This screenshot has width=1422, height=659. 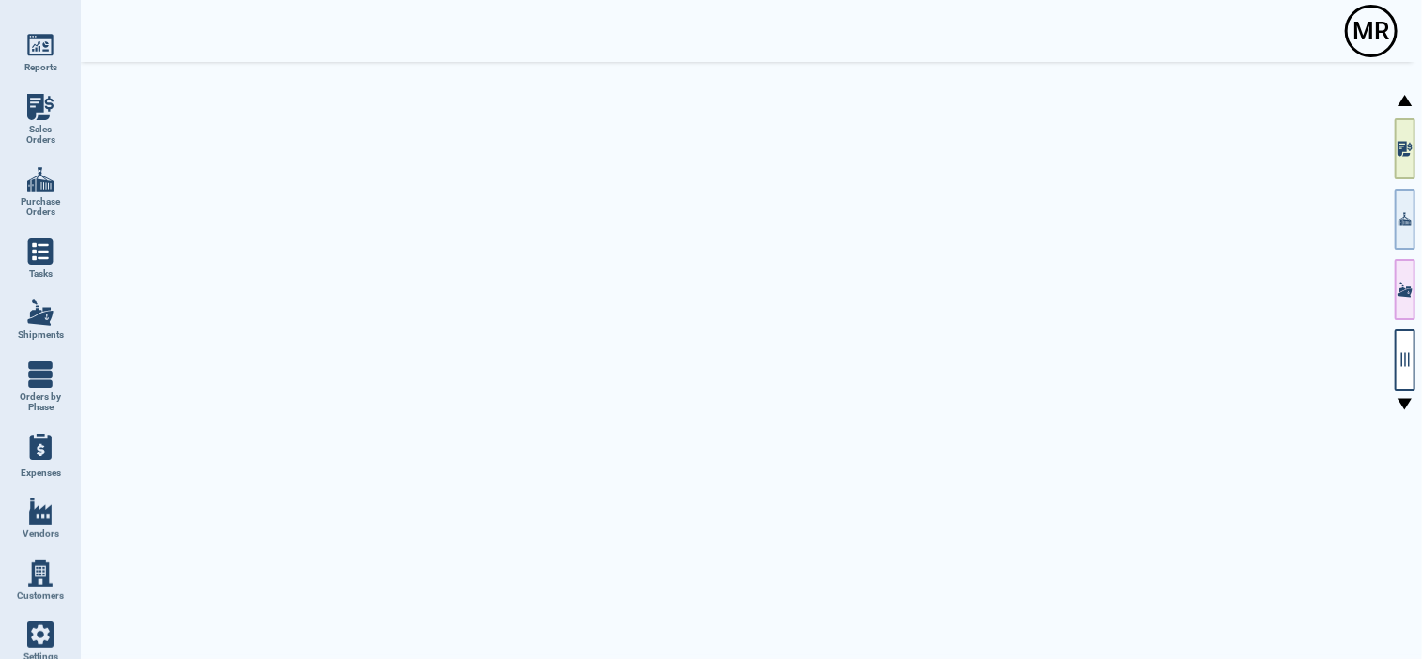 I want to click on span: Expenses, so click(x=40, y=473).